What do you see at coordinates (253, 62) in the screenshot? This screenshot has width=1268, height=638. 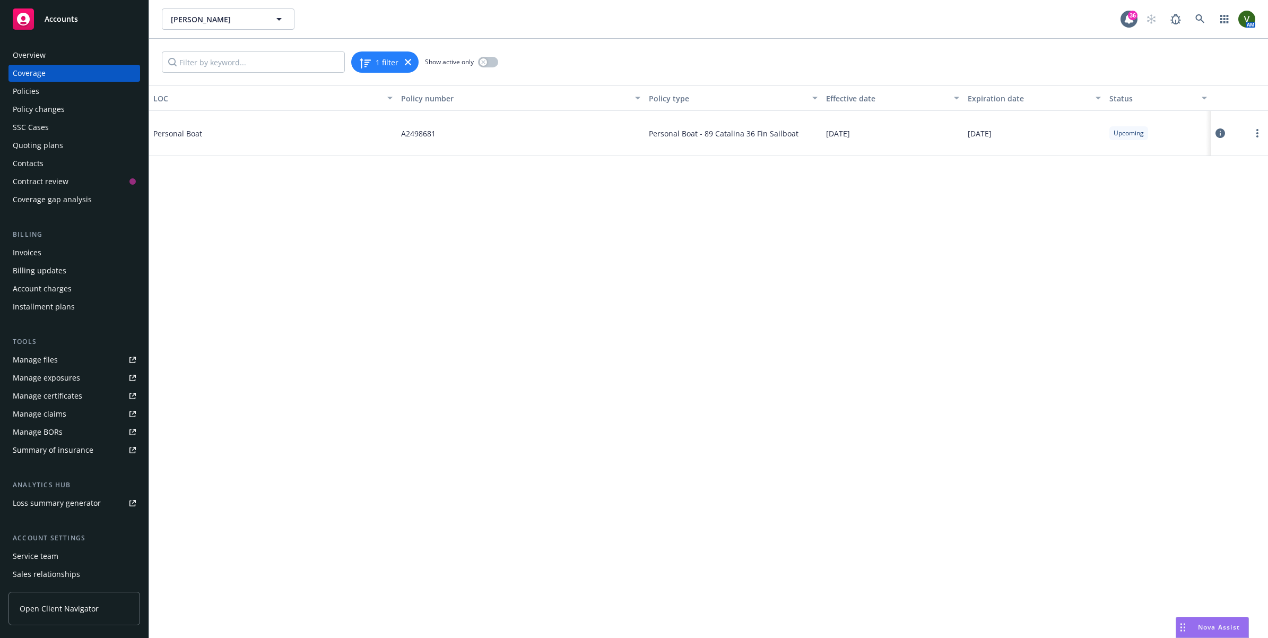 I see `input: Filter by keyword...` at bounding box center [253, 62].